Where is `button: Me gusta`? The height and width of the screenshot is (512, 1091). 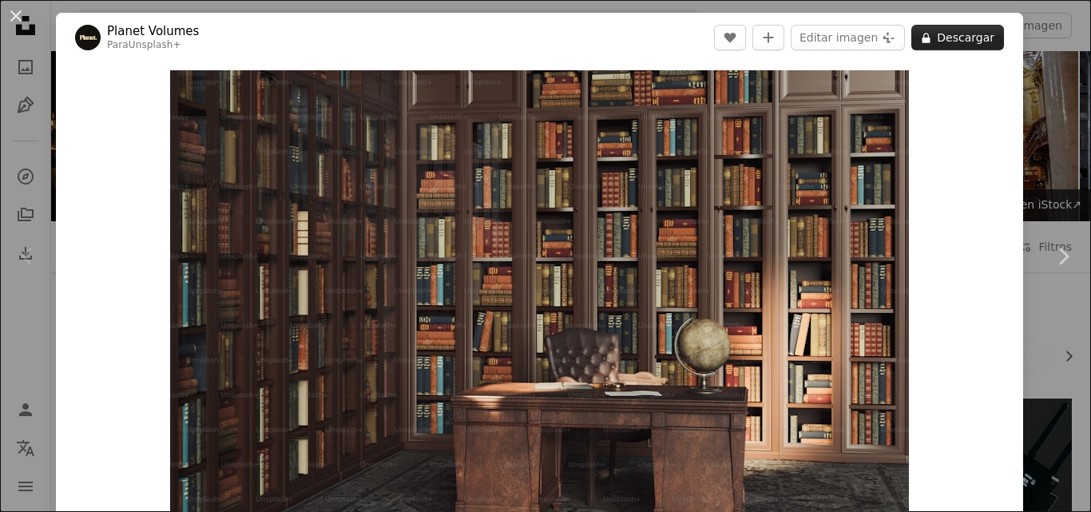 button: Me gusta is located at coordinates (730, 38).